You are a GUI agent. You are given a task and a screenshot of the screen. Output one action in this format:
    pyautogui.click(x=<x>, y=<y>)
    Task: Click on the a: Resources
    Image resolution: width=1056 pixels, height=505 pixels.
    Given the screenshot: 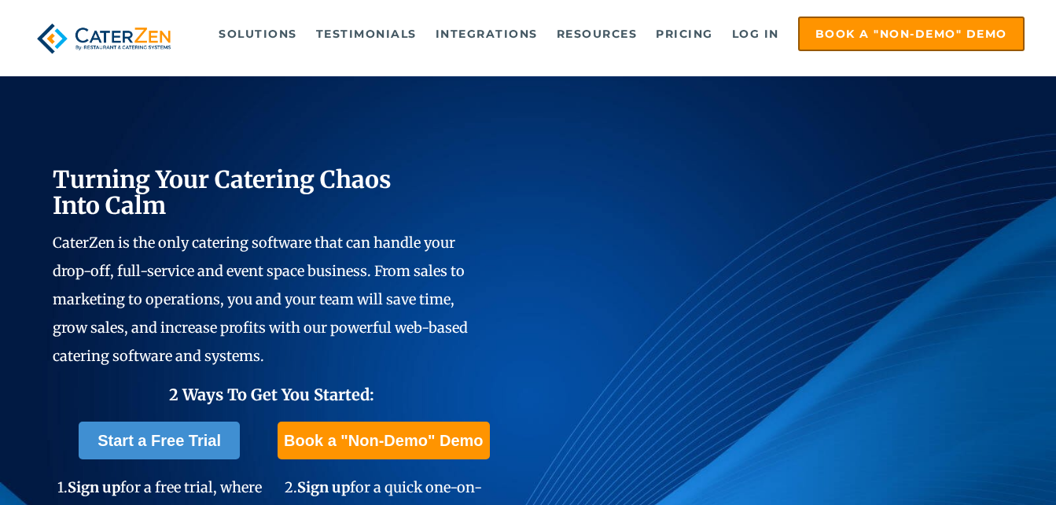 What is the action you would take?
    pyautogui.click(x=597, y=34)
    